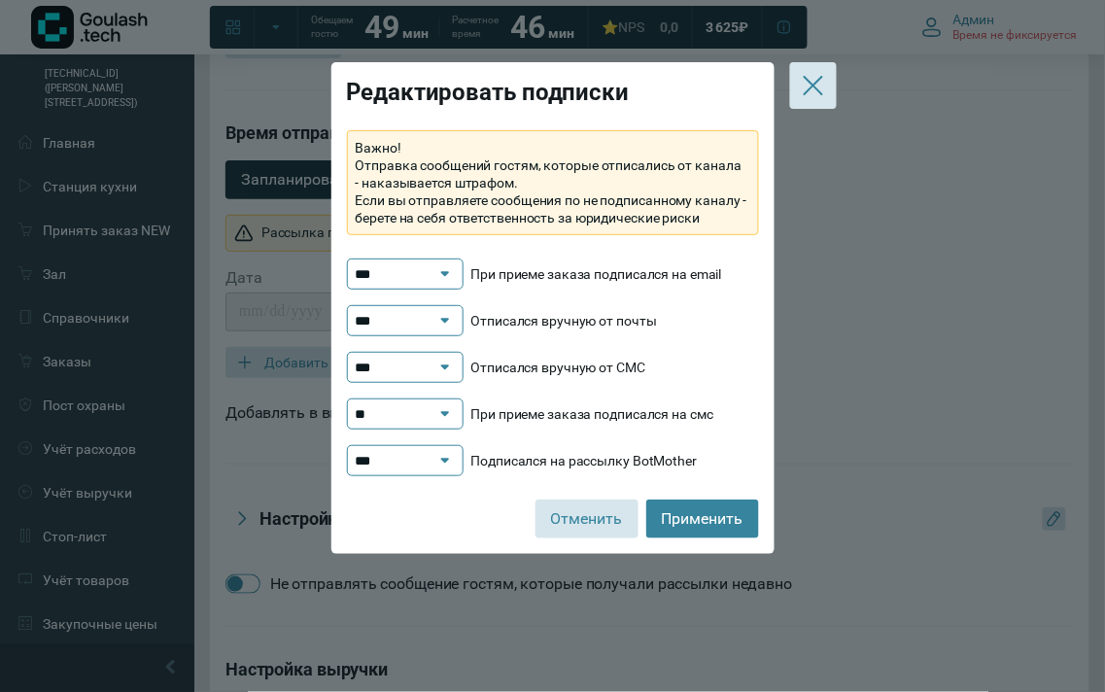 This screenshot has width=1105, height=692. What do you see at coordinates (553, 274) in the screenshot?
I see `li: При приеме заказа подписался на email` at bounding box center [553, 274].